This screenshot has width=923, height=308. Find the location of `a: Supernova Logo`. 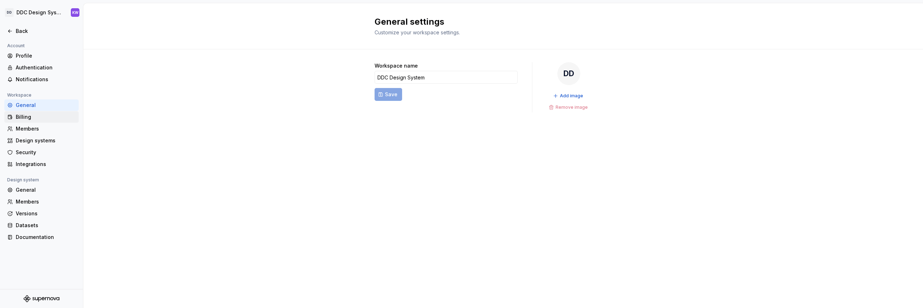

a: Supernova Logo is located at coordinates (42, 299).